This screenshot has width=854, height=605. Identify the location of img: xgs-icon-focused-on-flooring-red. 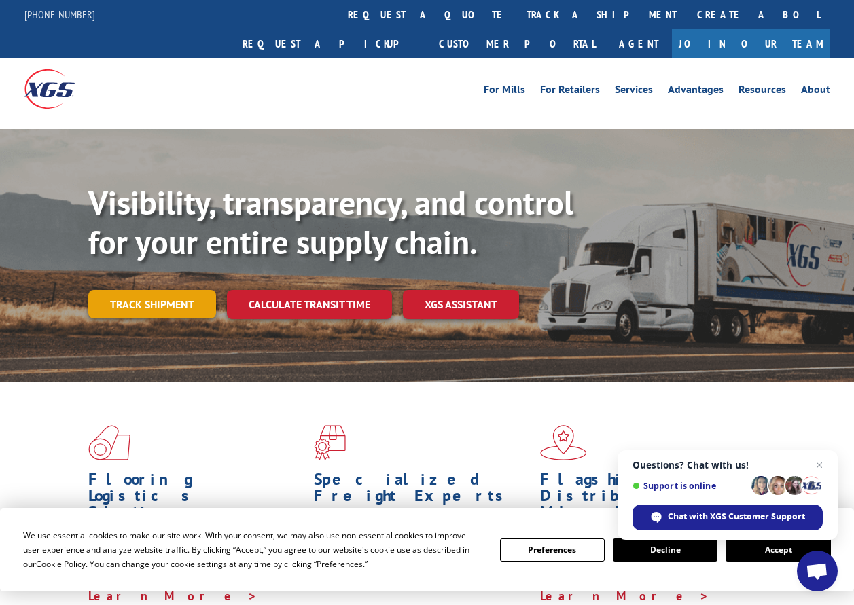
(329, 443).